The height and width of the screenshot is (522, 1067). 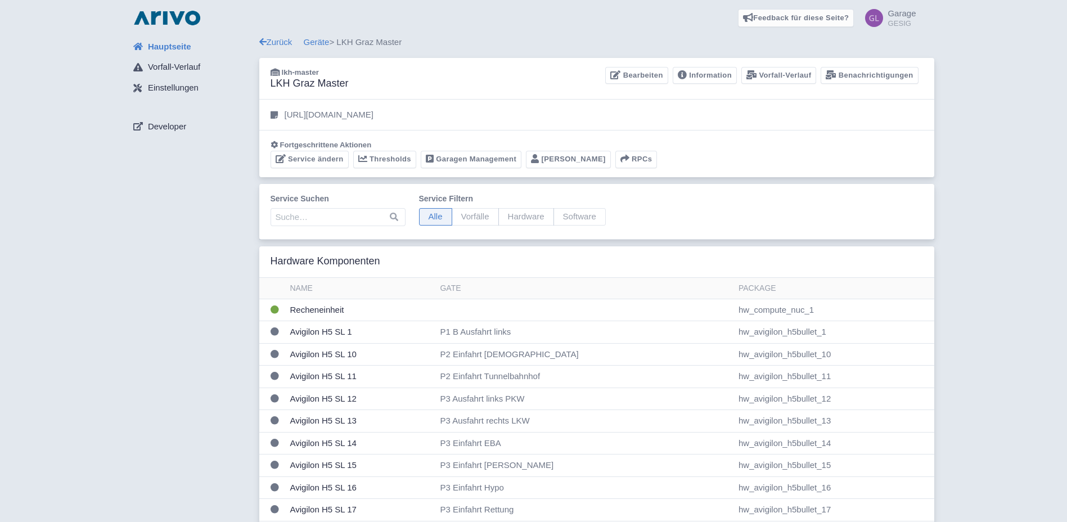 I want to click on td: P3 Ausfahrt rechts LKW, so click(x=584, y=421).